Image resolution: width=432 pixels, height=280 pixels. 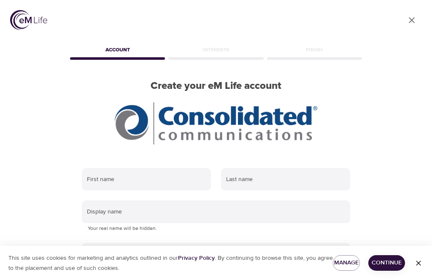 I want to click on p: Your real name will be hidden., so click(x=216, y=229).